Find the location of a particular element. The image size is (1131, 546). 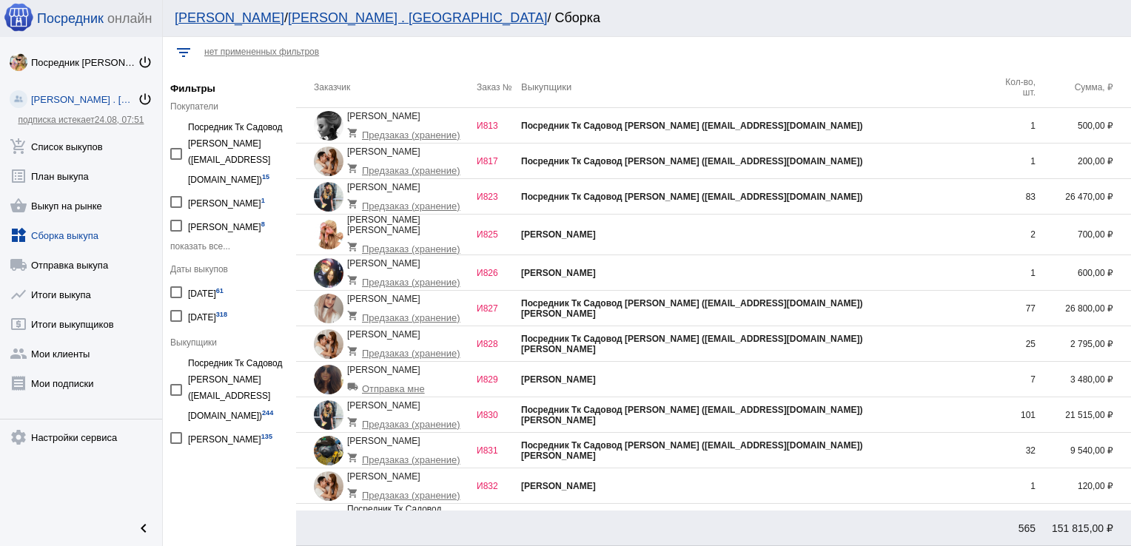

mat-icon: shopping_basket is located at coordinates (19, 206).